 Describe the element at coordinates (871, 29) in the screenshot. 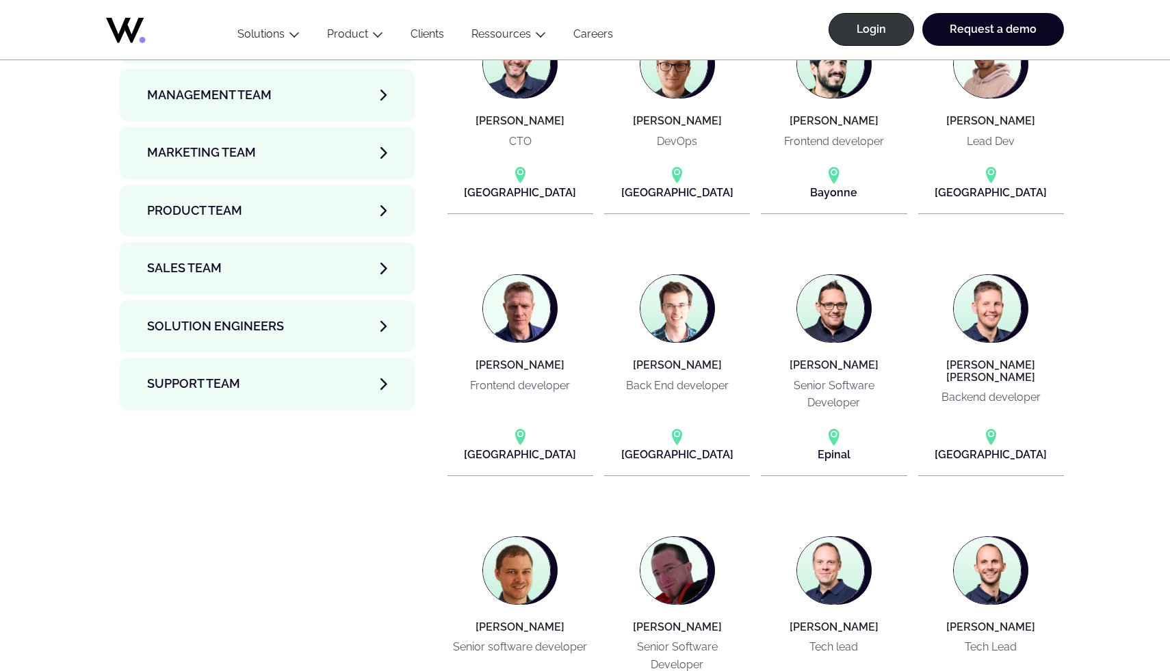

I see `a: Login` at that location.